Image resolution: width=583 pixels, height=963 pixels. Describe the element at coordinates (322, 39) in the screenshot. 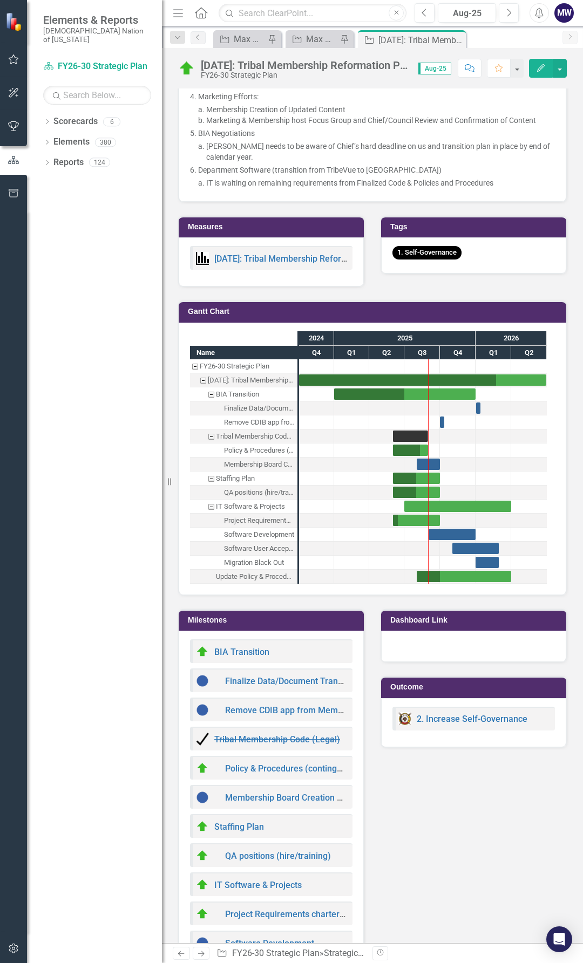

I see `div: Max SO's` at that location.